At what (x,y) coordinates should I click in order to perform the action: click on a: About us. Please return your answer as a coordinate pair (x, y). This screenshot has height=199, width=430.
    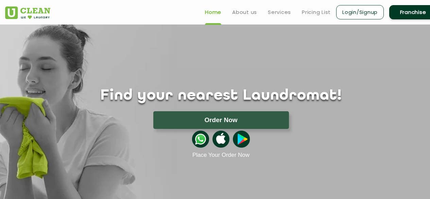
    Looking at the image, I should click on (244, 12).